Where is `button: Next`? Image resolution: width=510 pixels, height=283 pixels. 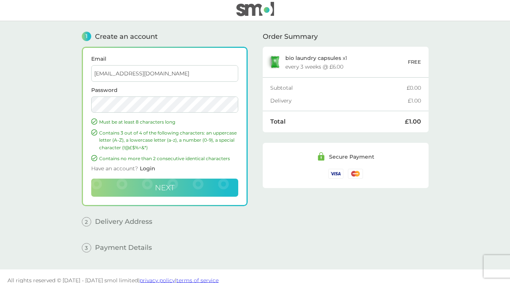
button: Next is located at coordinates (165, 188).